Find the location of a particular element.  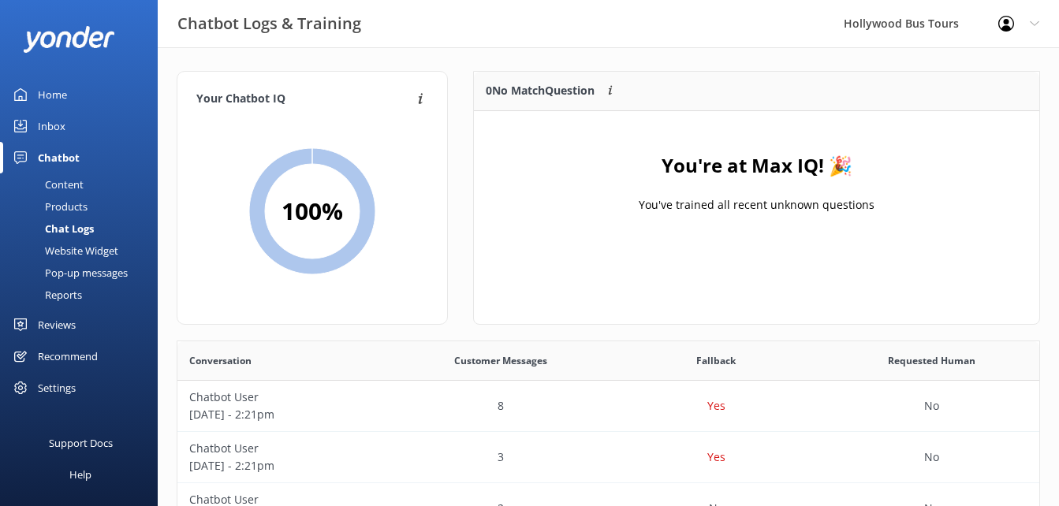

a: Content is located at coordinates (84, 184).